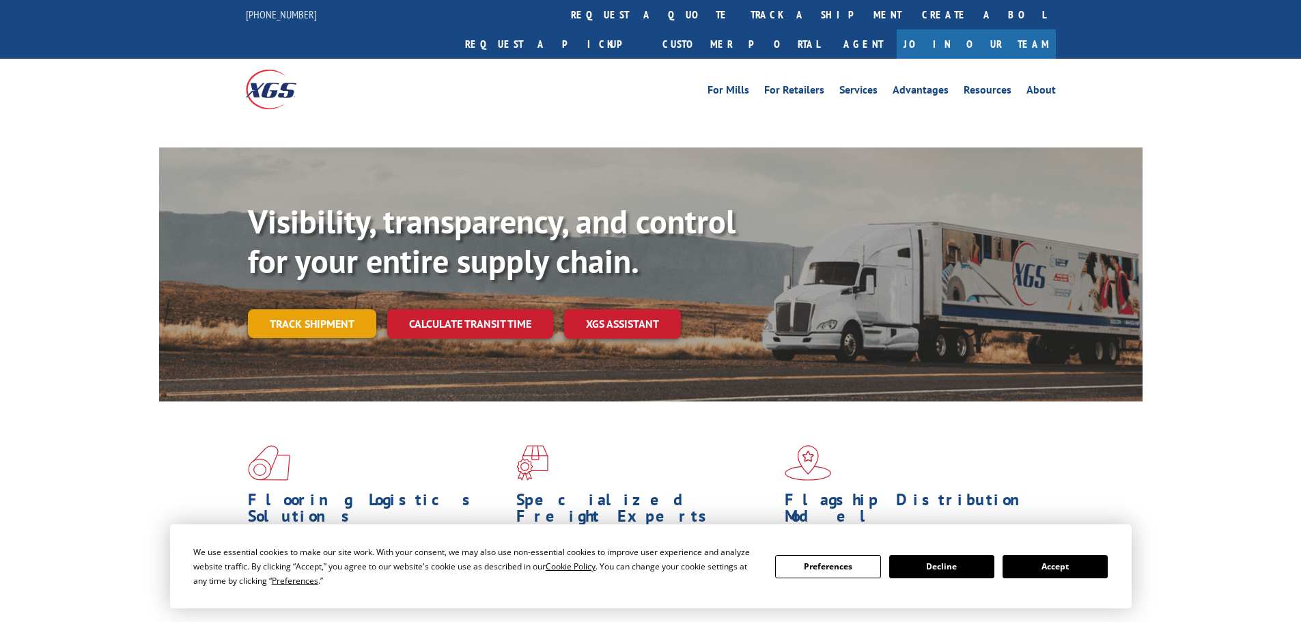  Describe the element at coordinates (1041, 92) in the screenshot. I see `a: About` at that location.